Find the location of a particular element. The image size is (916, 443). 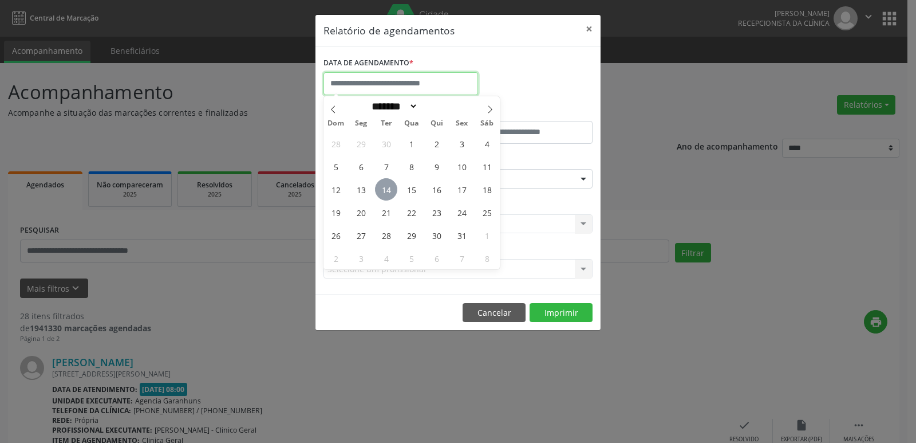

span: Outubro 3, 2025 is located at coordinates (462, 143).